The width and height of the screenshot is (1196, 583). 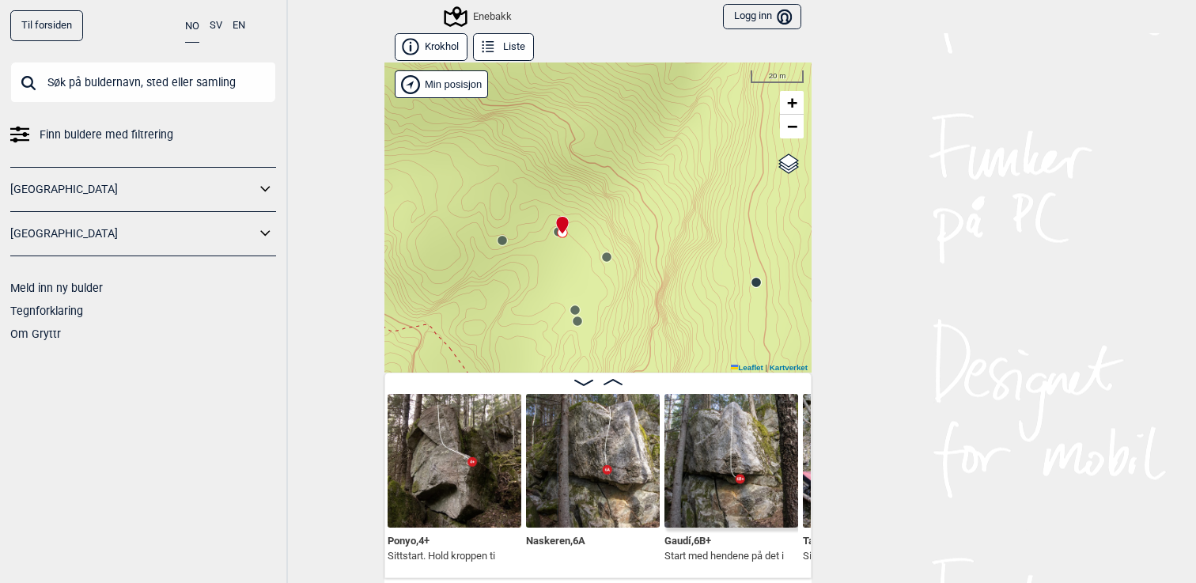 What do you see at coordinates (47, 311) in the screenshot?
I see `a: Tegnforklaring` at bounding box center [47, 311].